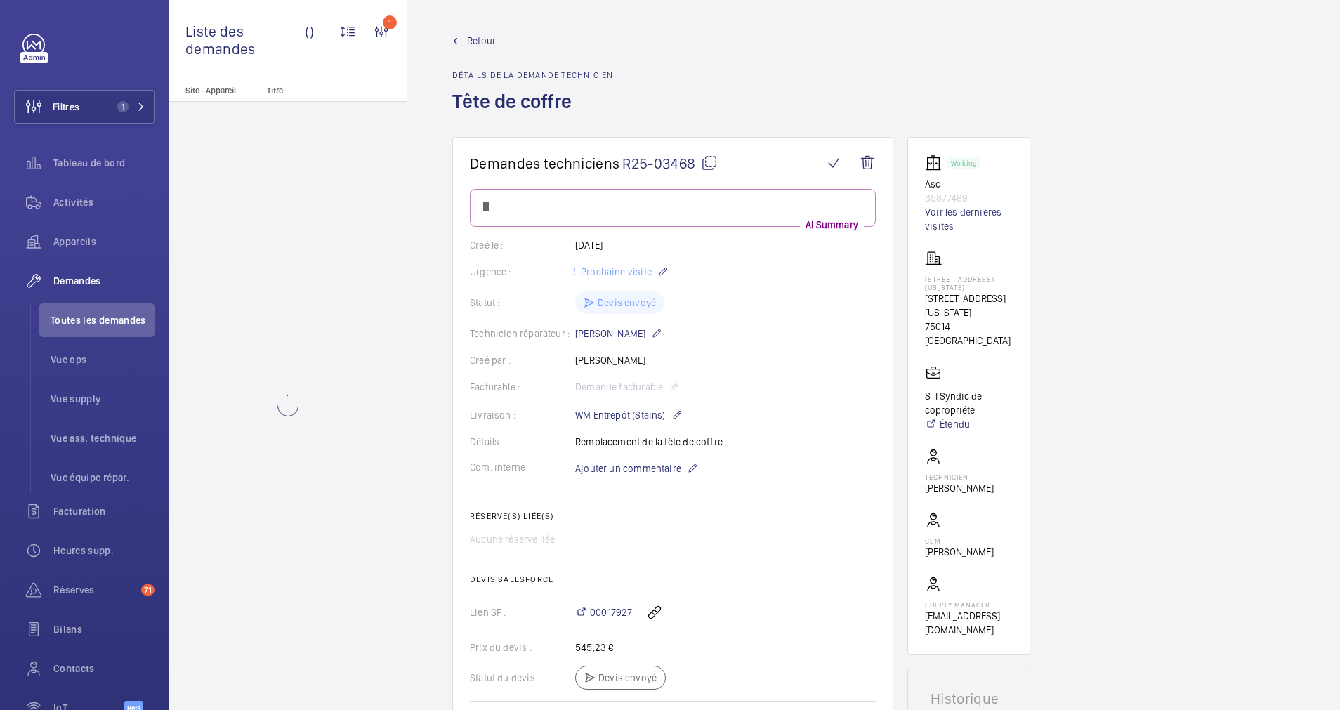  What do you see at coordinates (968, 699) in the screenshot?
I see `h1: Historique` at bounding box center [968, 699].